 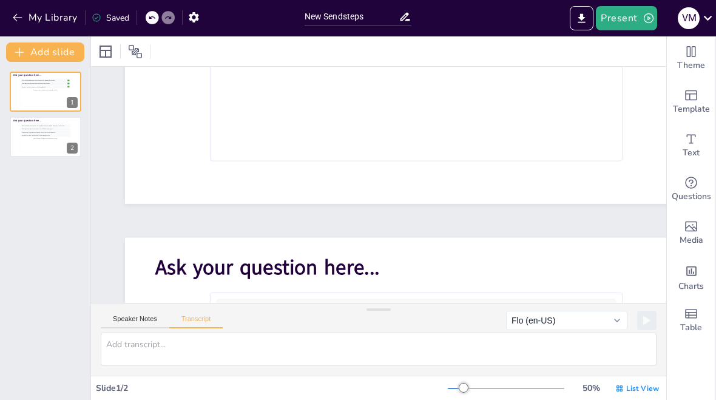 I want to click on div: V M, so click(x=689, y=18).